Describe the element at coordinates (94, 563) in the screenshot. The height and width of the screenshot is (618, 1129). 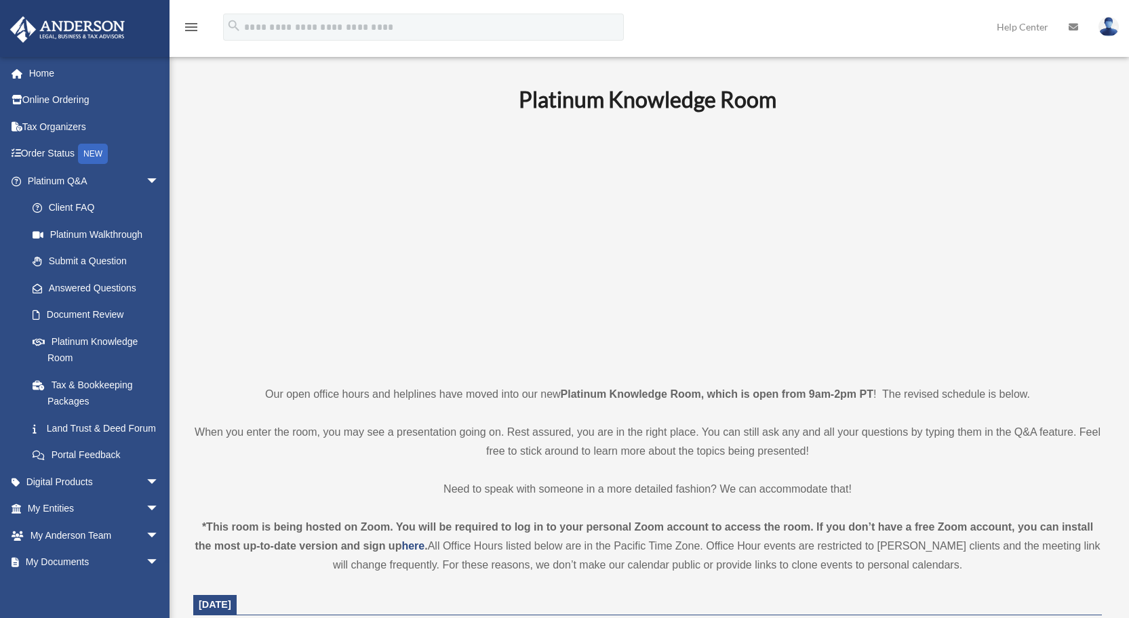
I see `a: My Documentsarrow_drop_down` at that location.